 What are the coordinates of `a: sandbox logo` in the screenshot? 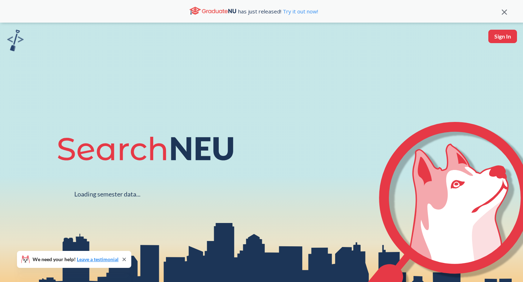 It's located at (15, 41).